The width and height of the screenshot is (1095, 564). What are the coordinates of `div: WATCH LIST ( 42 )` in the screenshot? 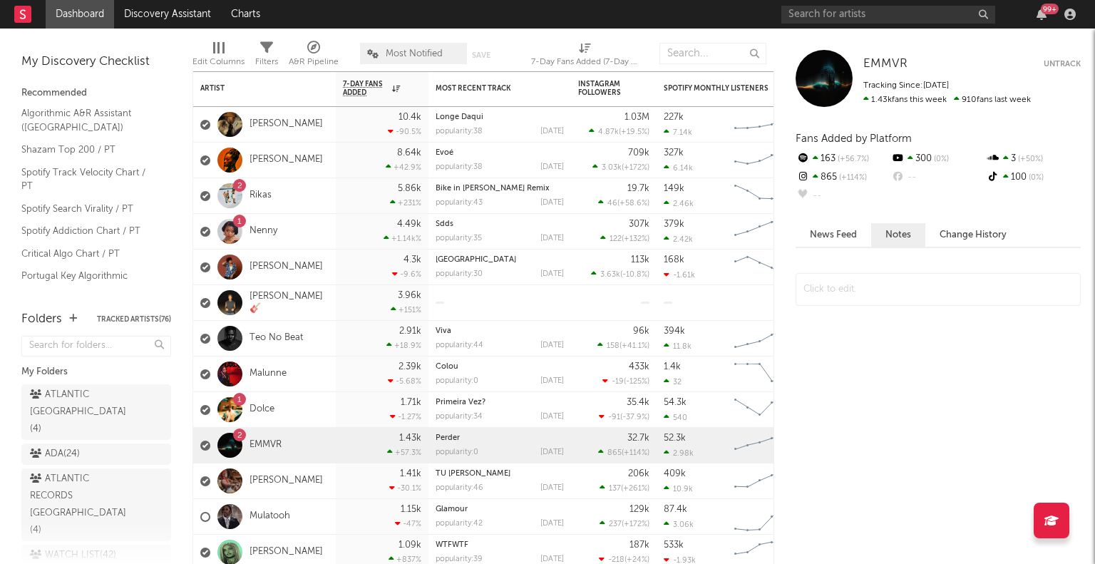 It's located at (73, 556).